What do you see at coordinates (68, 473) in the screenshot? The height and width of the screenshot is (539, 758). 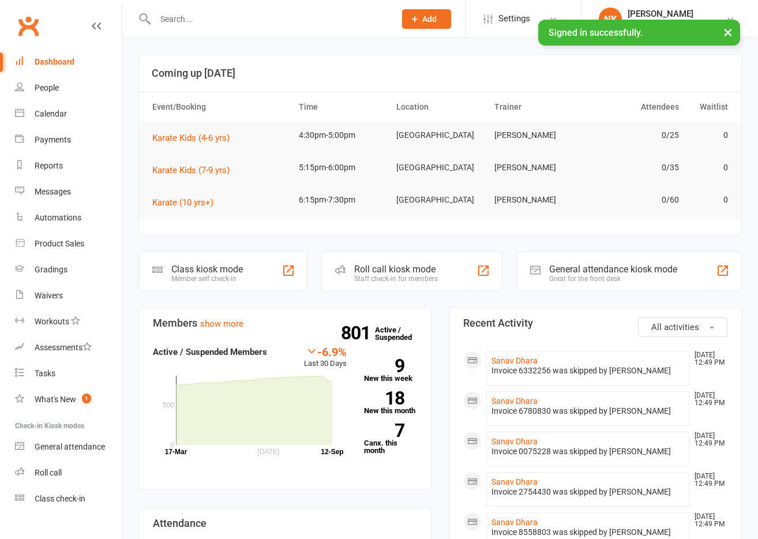 I see `a: Roll call` at bounding box center [68, 473].